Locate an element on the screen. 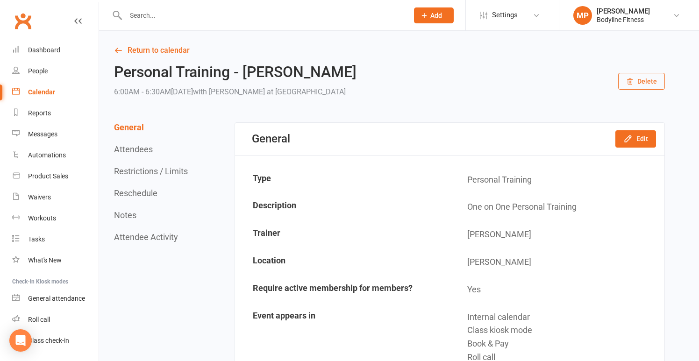 The height and width of the screenshot is (361, 699). td: Yes is located at coordinates (557, 290).